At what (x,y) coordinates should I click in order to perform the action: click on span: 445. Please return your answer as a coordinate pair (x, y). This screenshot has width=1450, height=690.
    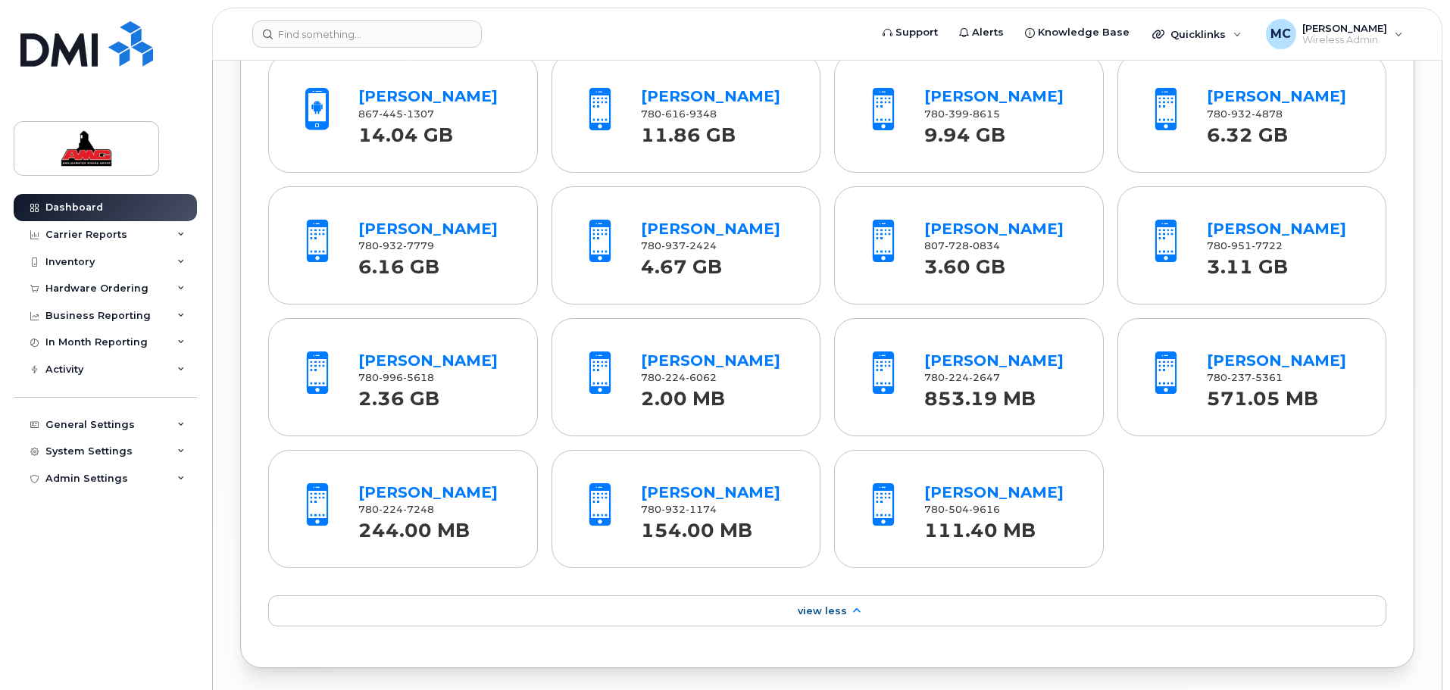
    Looking at the image, I should click on (391, 114).